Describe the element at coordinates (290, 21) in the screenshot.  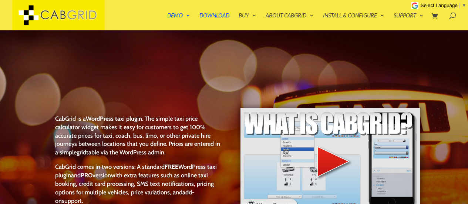
I see `a: About CabGrid` at that location.